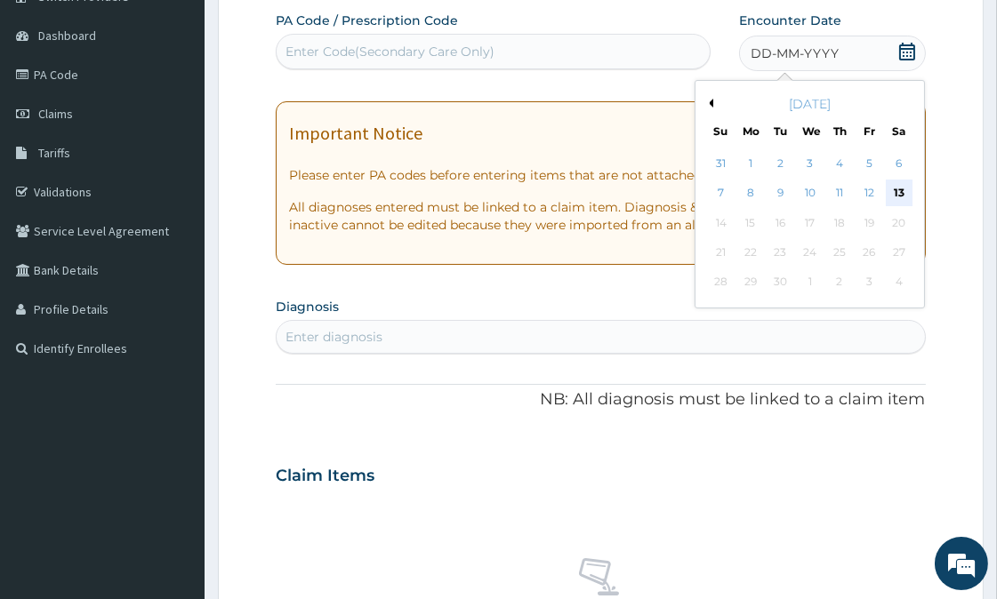 This screenshot has width=997, height=599. I want to click on div: Not available Monday, September 15th, 2025, so click(751, 223).